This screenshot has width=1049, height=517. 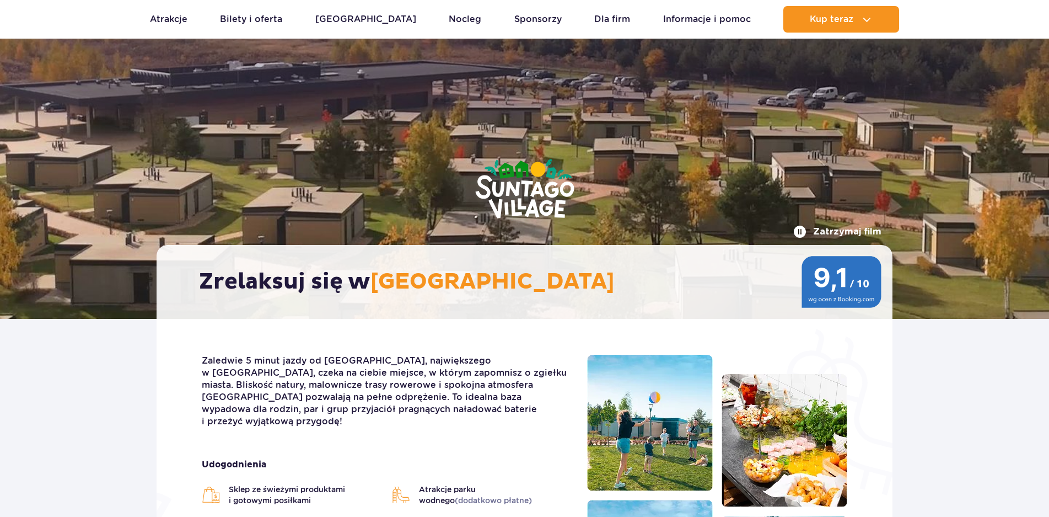 I want to click on strong: Udogodnienia, so click(x=386, y=464).